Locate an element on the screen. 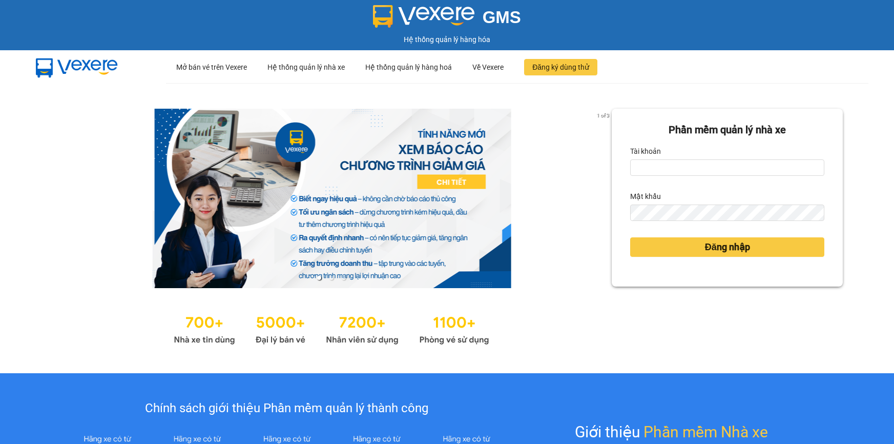 The width and height of the screenshot is (894, 444). p: 1 of 3 is located at coordinates (603, 115).